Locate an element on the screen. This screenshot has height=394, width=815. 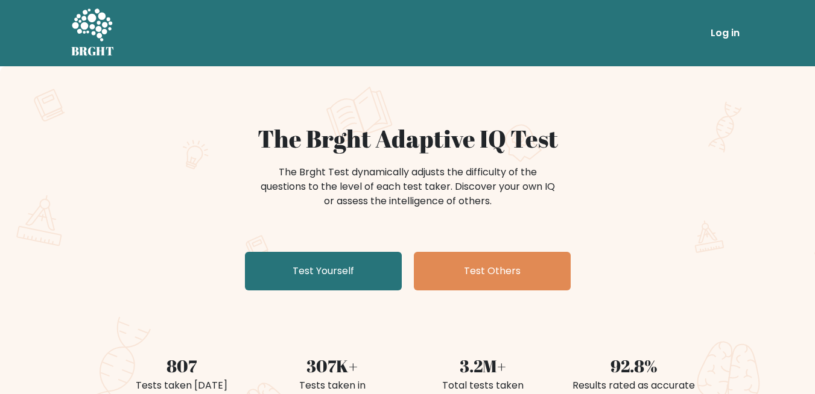
a: BRGHT is located at coordinates (93, 33).